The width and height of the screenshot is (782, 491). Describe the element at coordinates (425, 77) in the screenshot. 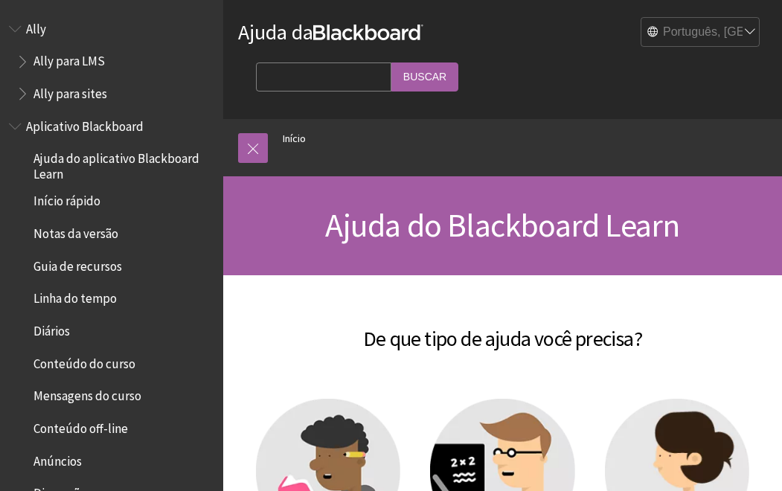

I see `input: Buscar` at that location.